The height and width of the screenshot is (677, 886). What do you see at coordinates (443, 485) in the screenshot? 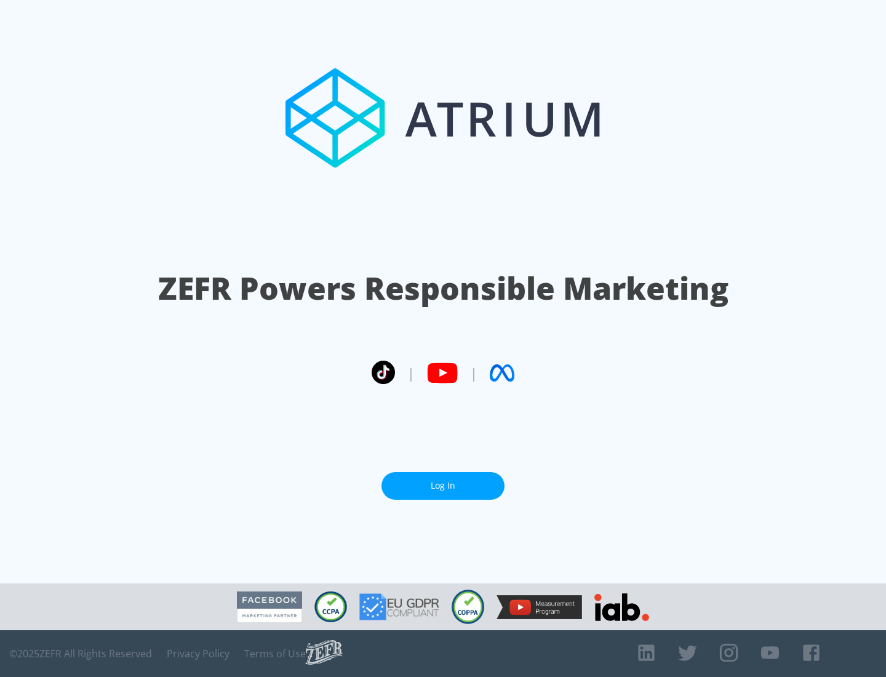
I see `a: Log In` at bounding box center [443, 485].